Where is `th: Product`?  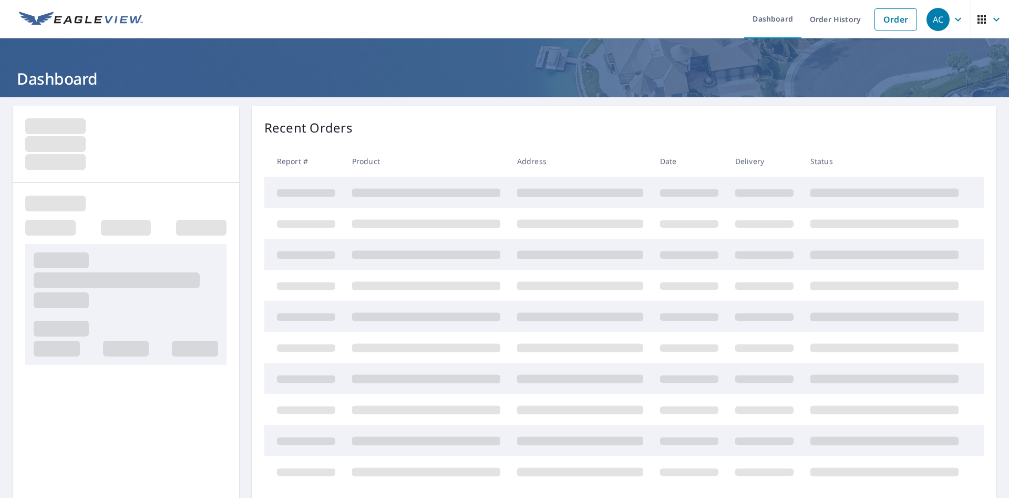
th: Product is located at coordinates (426, 161).